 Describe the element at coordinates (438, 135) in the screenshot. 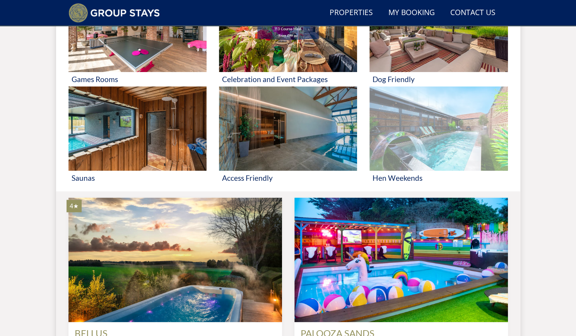

I see `a: 'Hen Weekends' - Large Group Accommodation Holiday Ideas Hen Weekends` at that location.